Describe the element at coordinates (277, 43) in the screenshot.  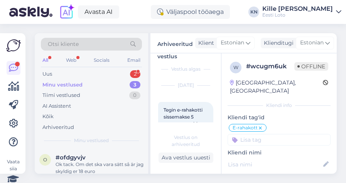
I see `div: Klienditugi` at that location.